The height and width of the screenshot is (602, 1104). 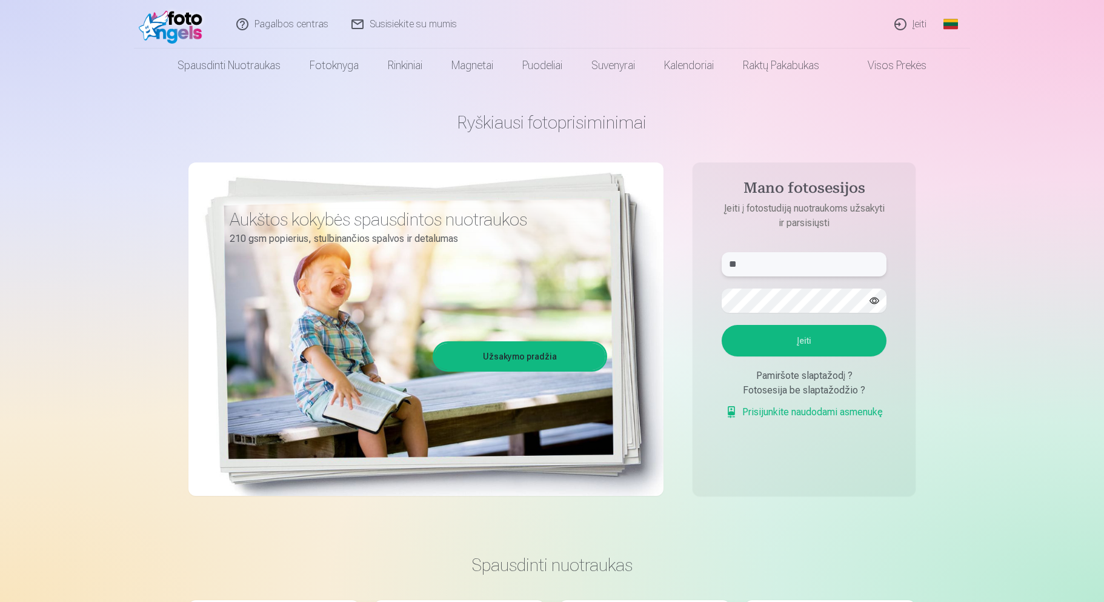 What do you see at coordinates (804, 376) in the screenshot?
I see `div: Pamiršote slaptažodį ?` at bounding box center [804, 376].